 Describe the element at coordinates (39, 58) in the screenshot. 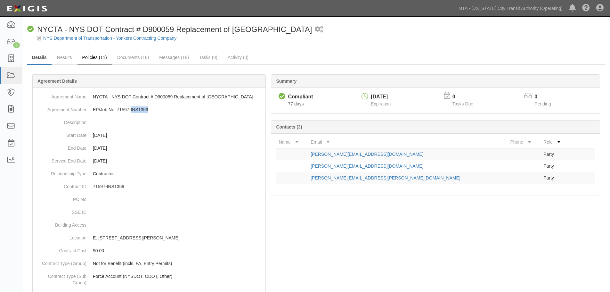

I see `a: Details` at that location.